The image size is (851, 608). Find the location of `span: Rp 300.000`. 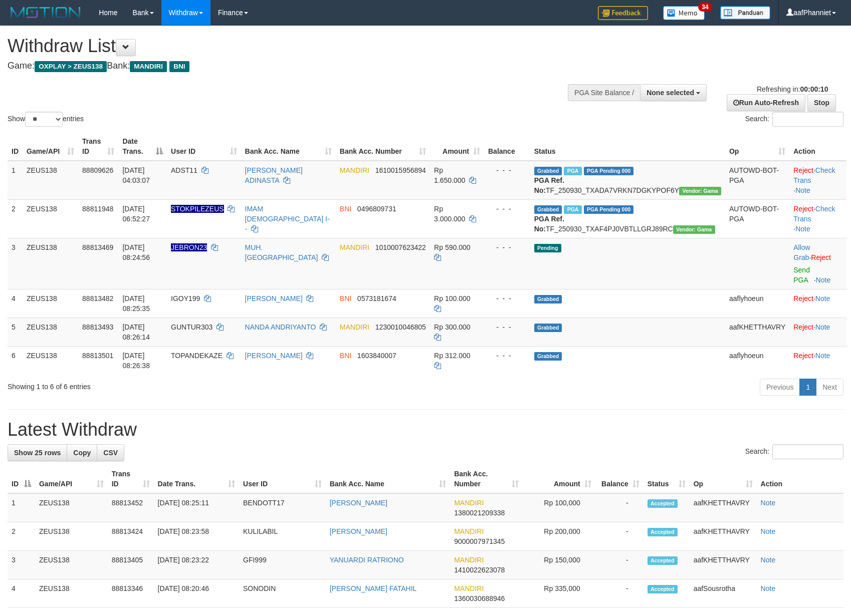

span: Rp 300.000 is located at coordinates (452, 327).